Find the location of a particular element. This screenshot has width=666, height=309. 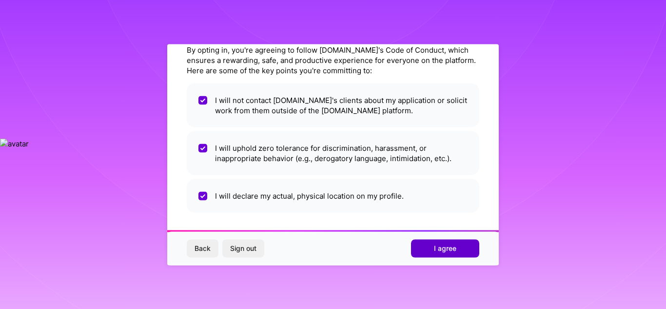

button: Back is located at coordinates (202, 248).